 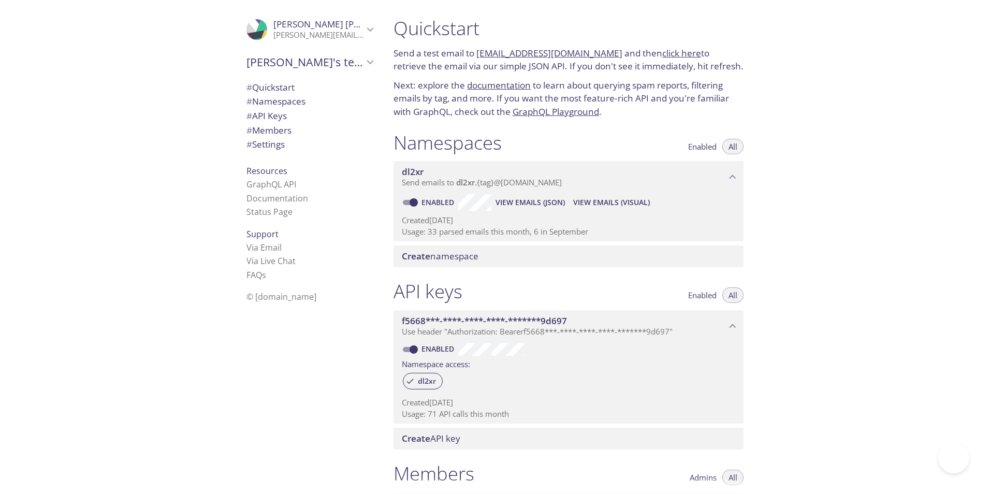 I want to click on a: Via Live Chat, so click(x=271, y=261).